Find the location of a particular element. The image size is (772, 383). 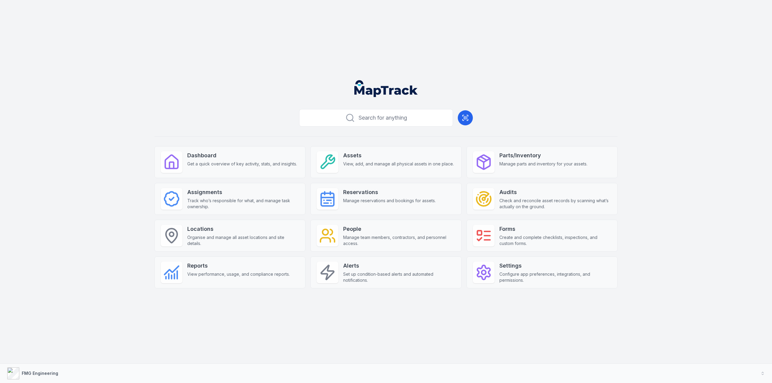

strong: Forms is located at coordinates (555, 229).